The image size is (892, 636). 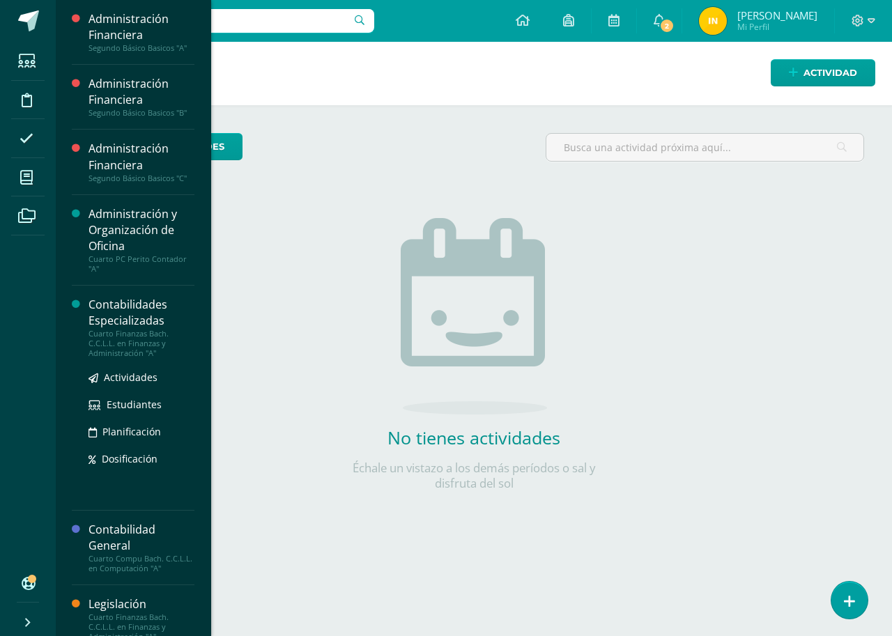 I want to click on a: Administración FinancieraSegundo Básico Basicos "A", so click(x=141, y=32).